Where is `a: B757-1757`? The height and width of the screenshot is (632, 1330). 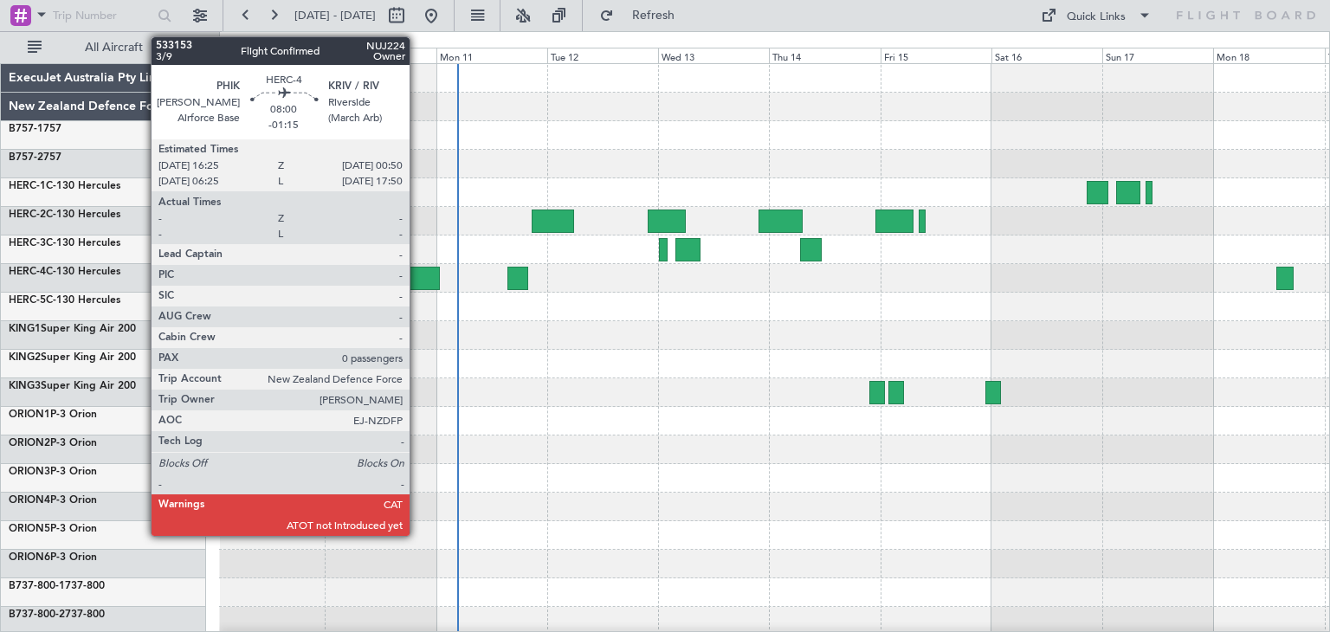
a: B757-1757 is located at coordinates (35, 129).